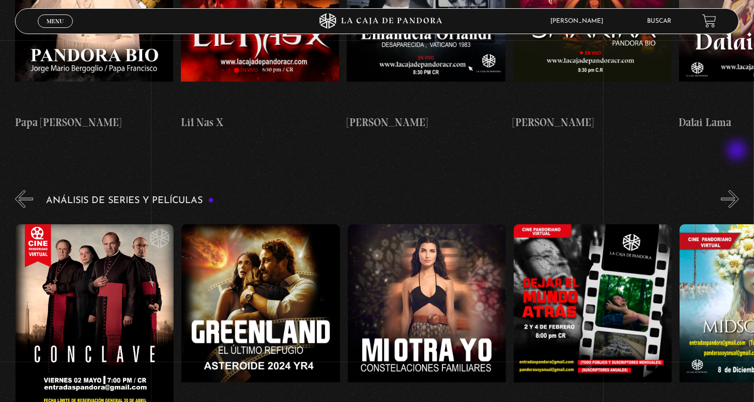  I want to click on span: Cerrar, so click(55, 30).